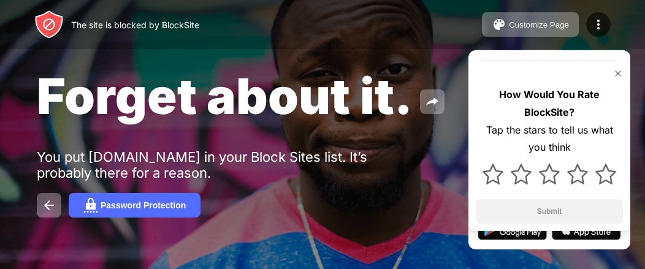 This screenshot has width=645, height=269. Describe the element at coordinates (530, 25) in the screenshot. I see `button: Customize Page` at that location.